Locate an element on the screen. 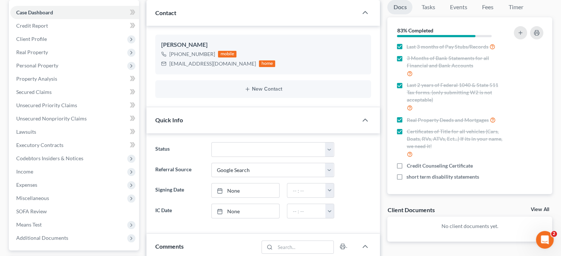 The height and width of the screenshot is (256, 561). a: SOFA Review is located at coordinates (74, 212).